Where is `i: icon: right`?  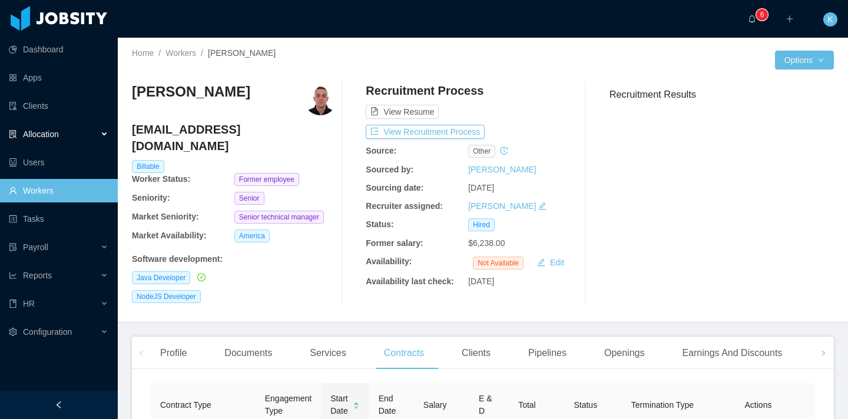 i: icon: right is located at coordinates (823, 353).